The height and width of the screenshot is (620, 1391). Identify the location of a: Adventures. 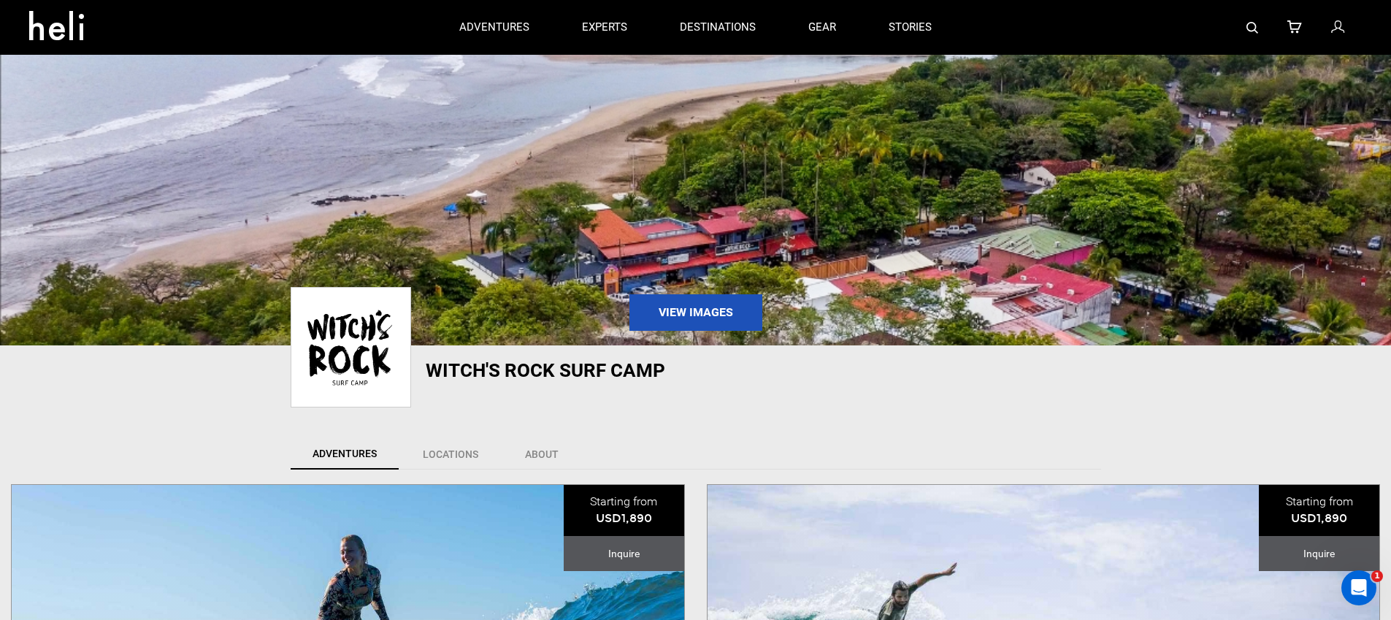
(345, 454).